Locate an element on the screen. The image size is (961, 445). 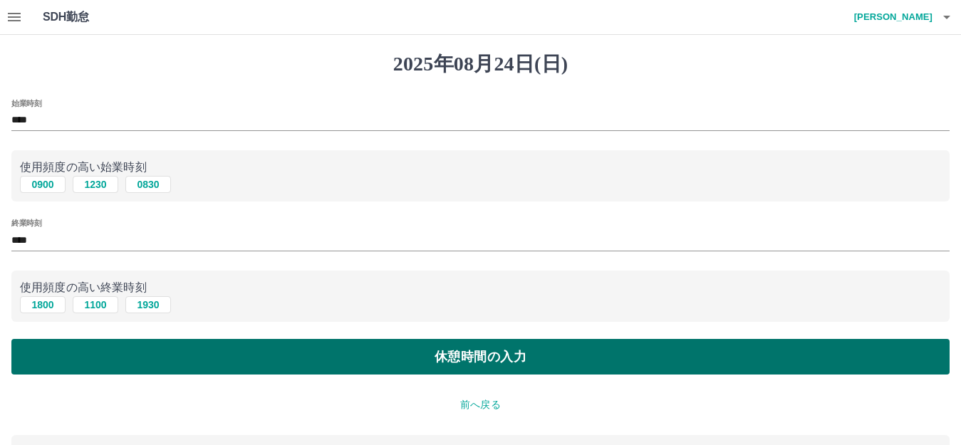
button: 1800 is located at coordinates (43, 305).